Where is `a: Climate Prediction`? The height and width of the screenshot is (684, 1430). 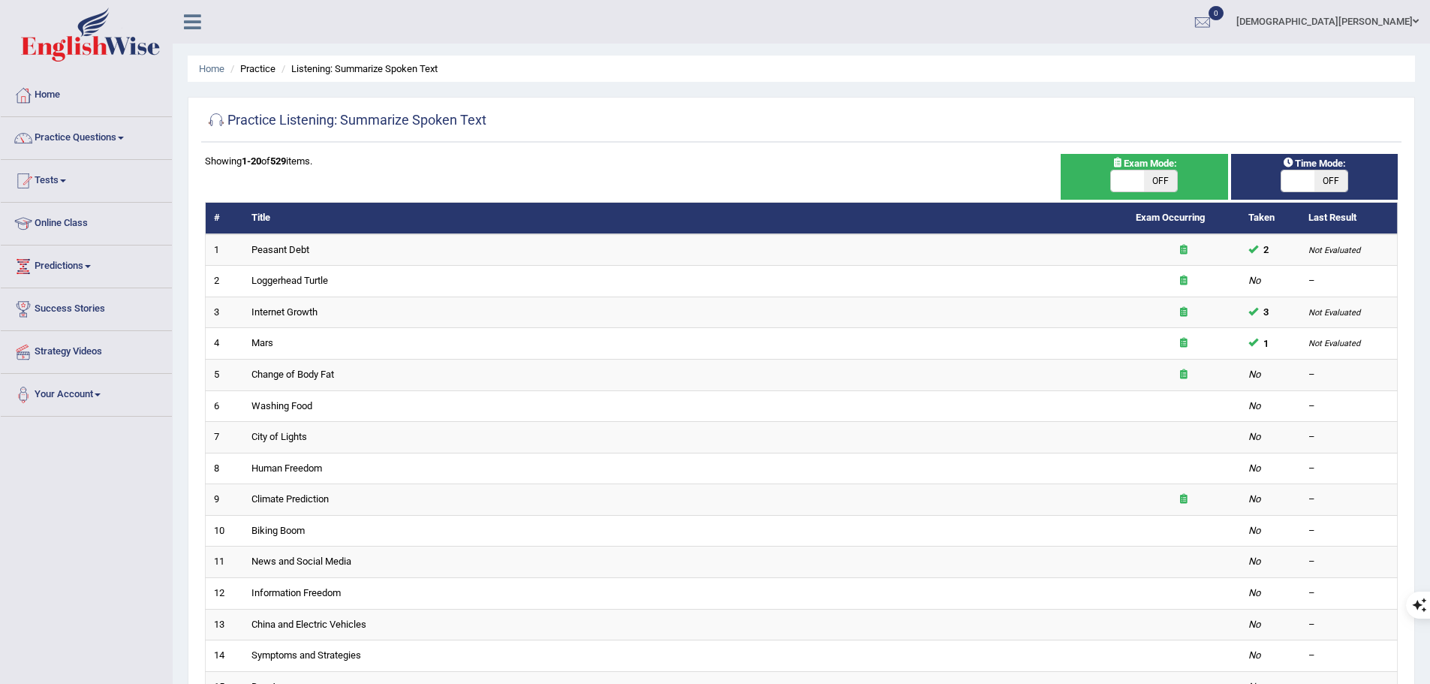
a: Climate Prediction is located at coordinates (290, 498).